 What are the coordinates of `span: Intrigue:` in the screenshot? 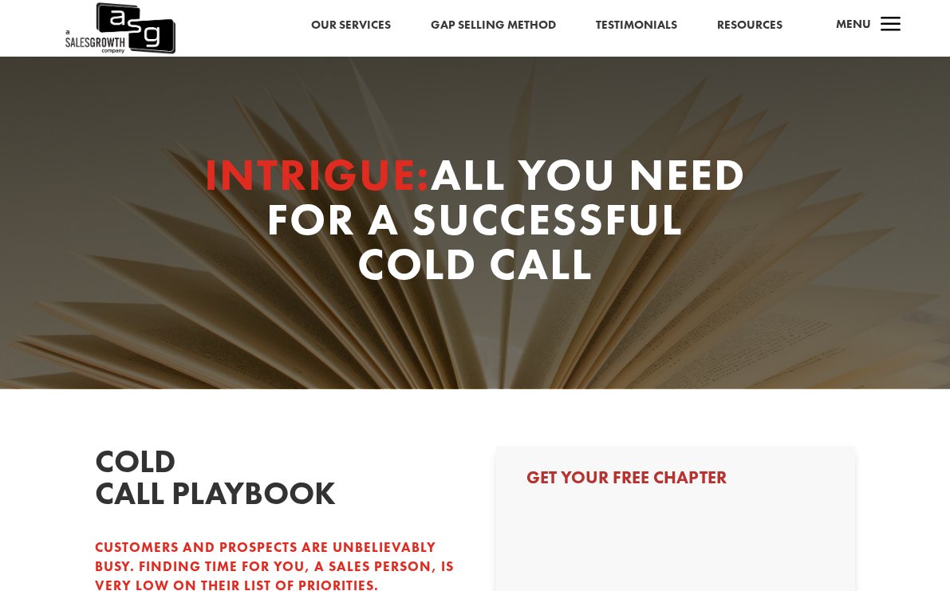 It's located at (317, 175).